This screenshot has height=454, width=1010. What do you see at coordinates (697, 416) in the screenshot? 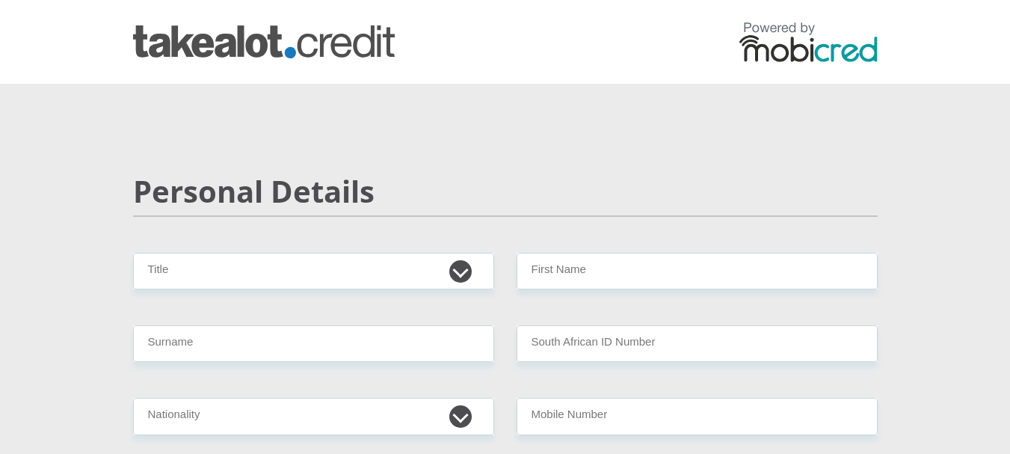
I see `input: Contact Number` at bounding box center [697, 416].